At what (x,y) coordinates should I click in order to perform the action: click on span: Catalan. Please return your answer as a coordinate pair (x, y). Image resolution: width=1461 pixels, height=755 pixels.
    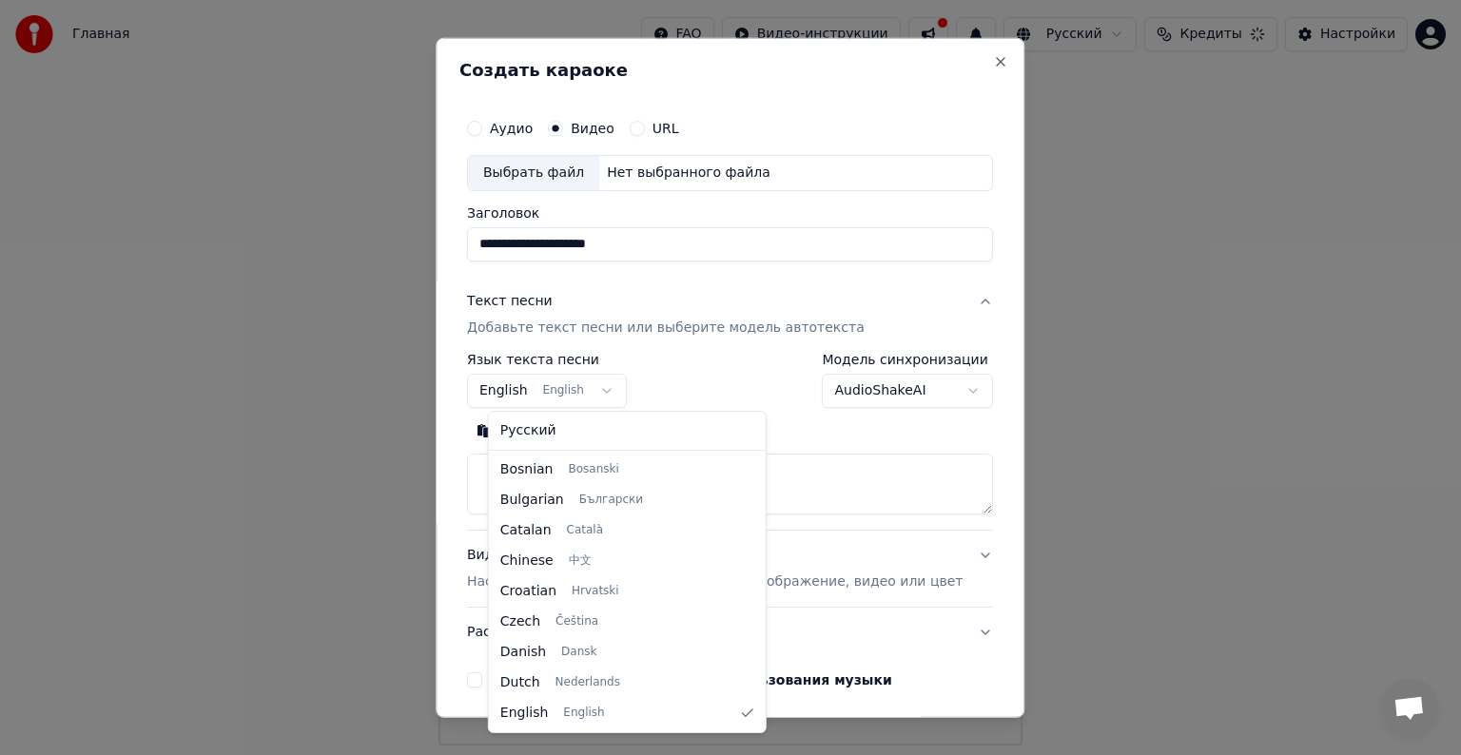
    Looking at the image, I should click on (526, 531).